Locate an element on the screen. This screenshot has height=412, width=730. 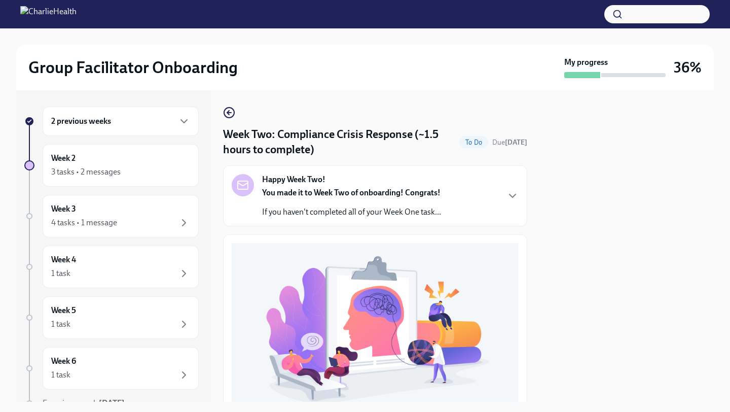
img: CharlieHealth is located at coordinates (48, 14).